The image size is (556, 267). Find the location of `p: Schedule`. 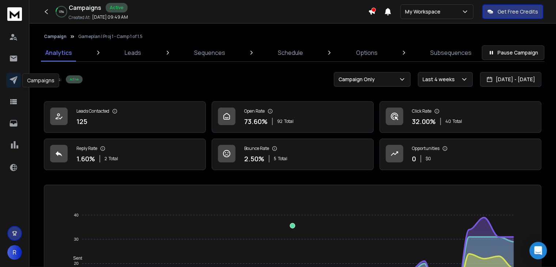

p: Schedule is located at coordinates (290, 53).